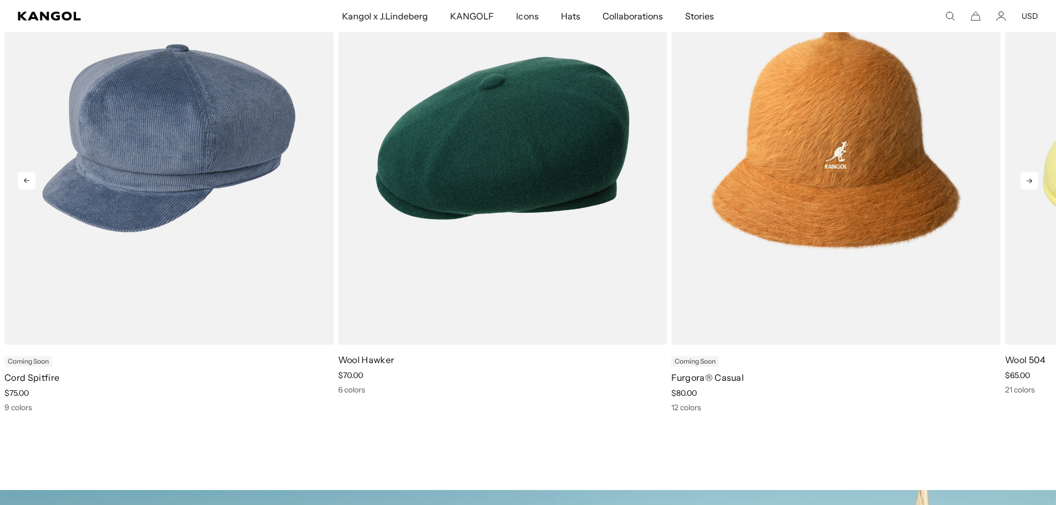 The image size is (1056, 505). Describe the element at coordinates (1001, 16) in the screenshot. I see `a: Account` at that location.